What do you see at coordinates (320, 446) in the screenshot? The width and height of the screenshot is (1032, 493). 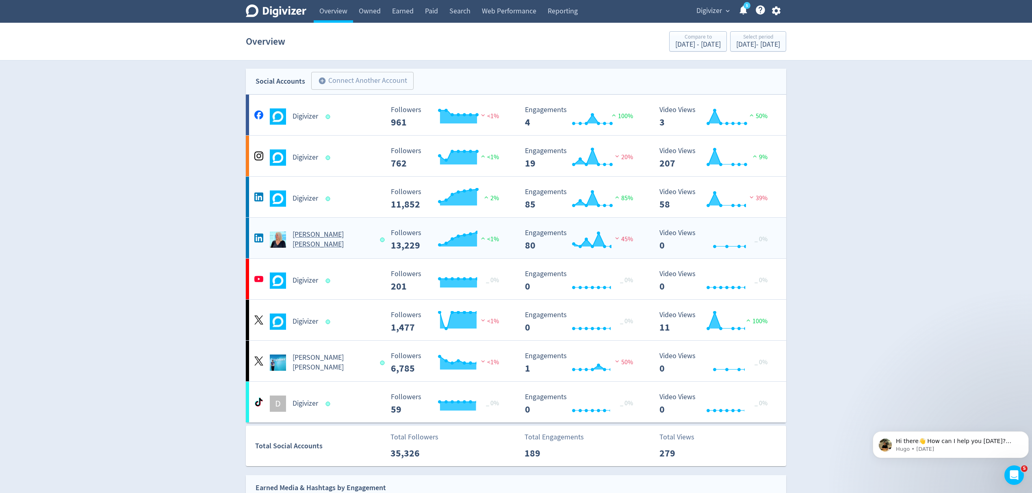 I see `div: Total Social Accounts` at bounding box center [320, 446].